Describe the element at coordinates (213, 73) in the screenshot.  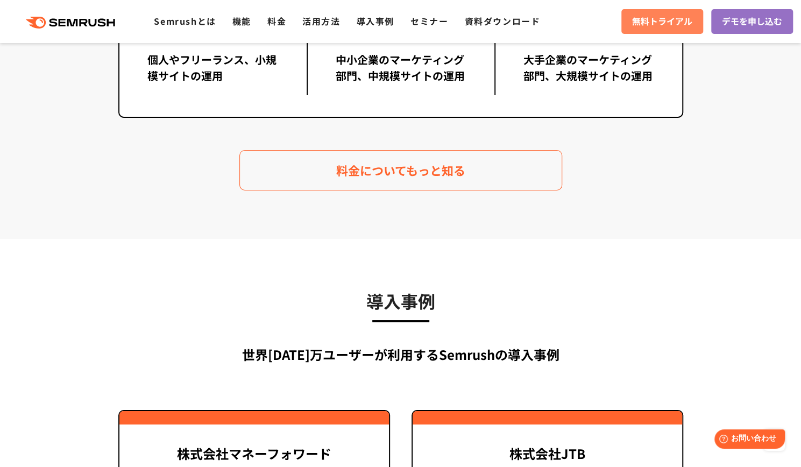
I see `div: 個人やフリーランス、小規模サイトの運用` at that location.